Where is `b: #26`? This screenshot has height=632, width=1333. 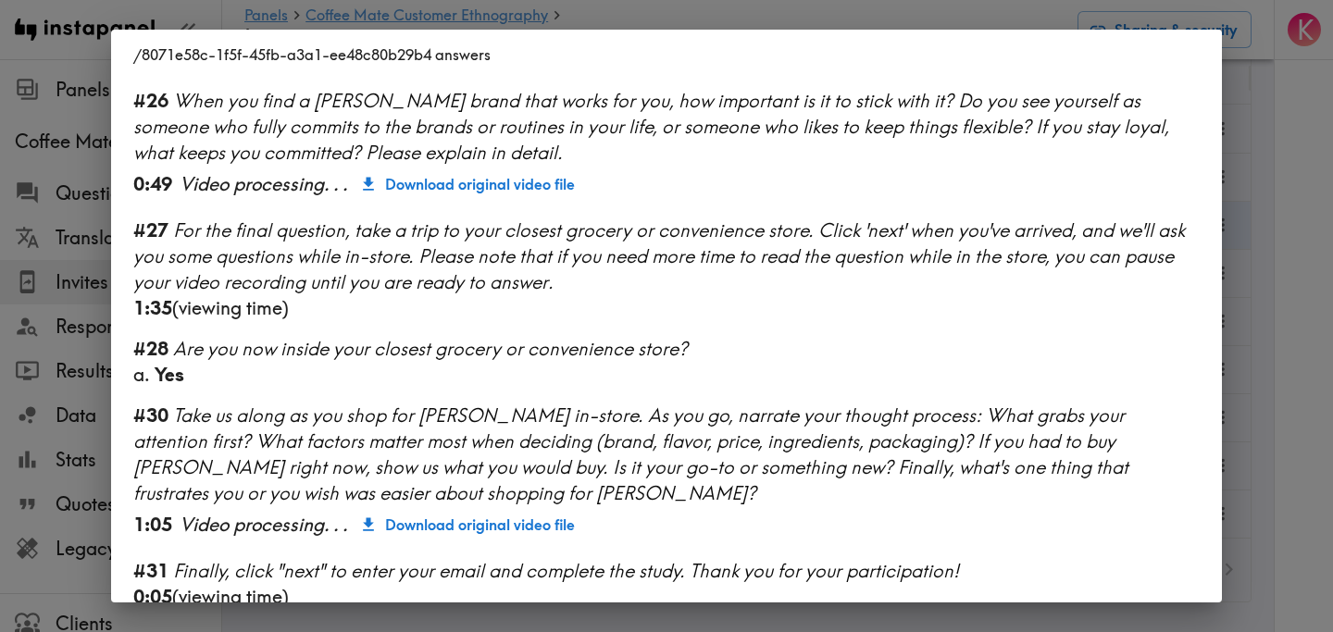
b: #26 is located at coordinates (151, 100).